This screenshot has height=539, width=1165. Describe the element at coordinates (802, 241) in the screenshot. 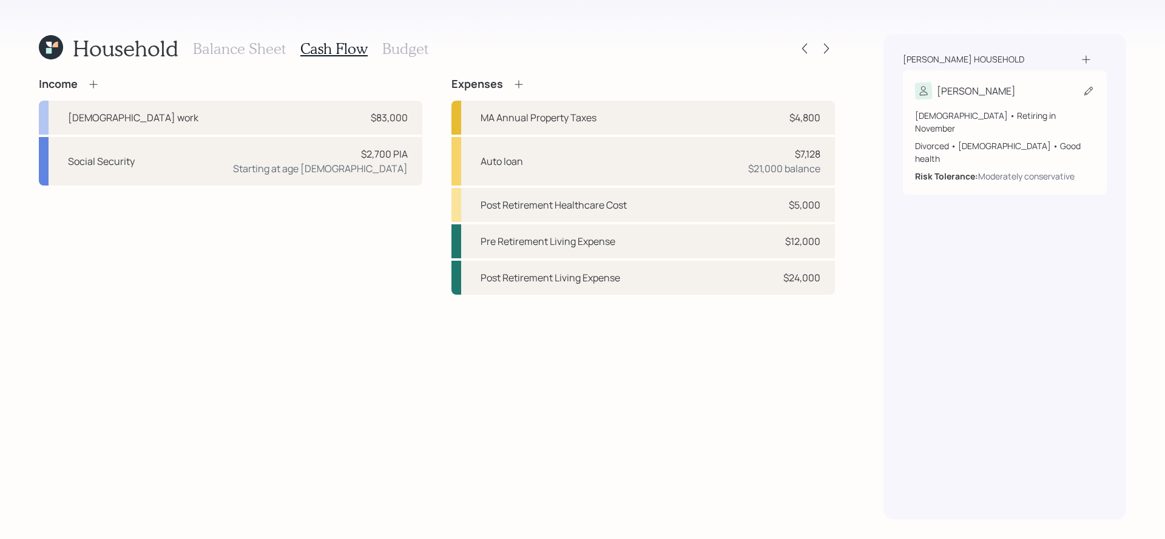

I see `div: $12,000` at that location.